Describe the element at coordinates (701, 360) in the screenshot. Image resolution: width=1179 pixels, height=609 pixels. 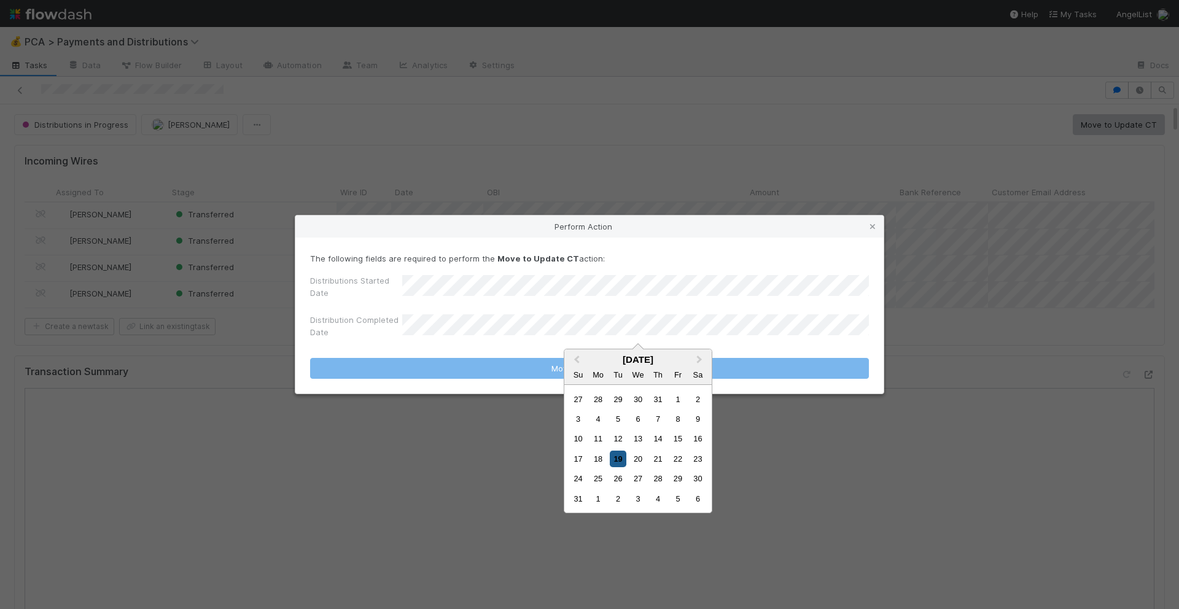
I see `button: Next Month` at that location.